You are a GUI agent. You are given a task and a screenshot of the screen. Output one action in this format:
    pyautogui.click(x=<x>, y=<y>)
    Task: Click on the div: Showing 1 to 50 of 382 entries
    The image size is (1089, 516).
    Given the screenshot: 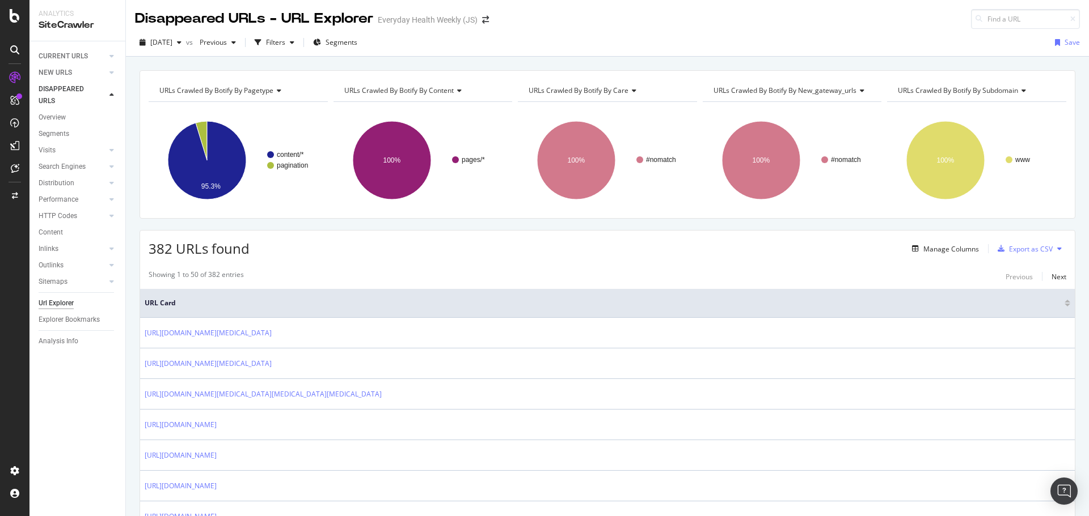 What is the action you would take?
    pyautogui.click(x=196, y=277)
    